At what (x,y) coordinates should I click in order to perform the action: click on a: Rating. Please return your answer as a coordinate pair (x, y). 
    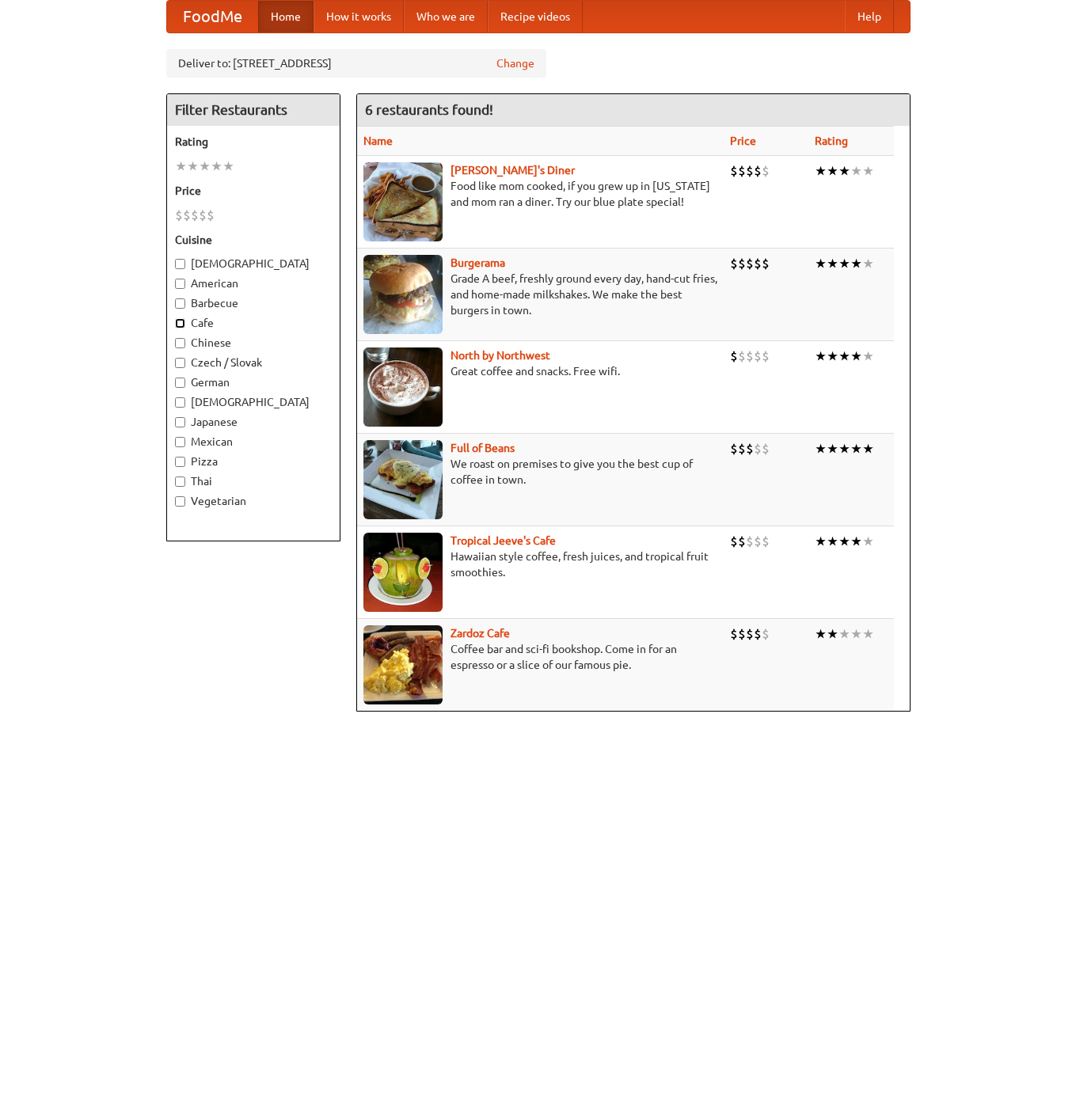
    Looking at the image, I should click on (831, 141).